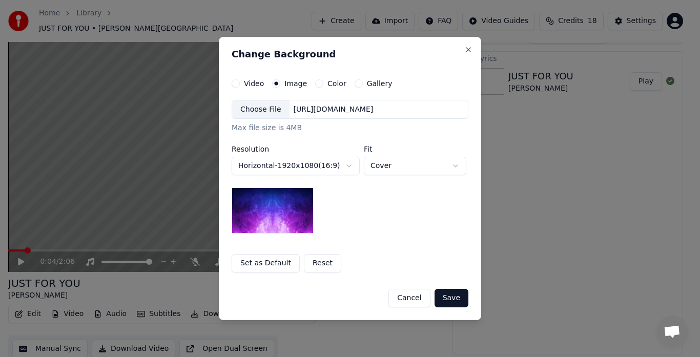 This screenshot has width=700, height=357. I want to click on div: Max file size is 4MB, so click(350, 129).